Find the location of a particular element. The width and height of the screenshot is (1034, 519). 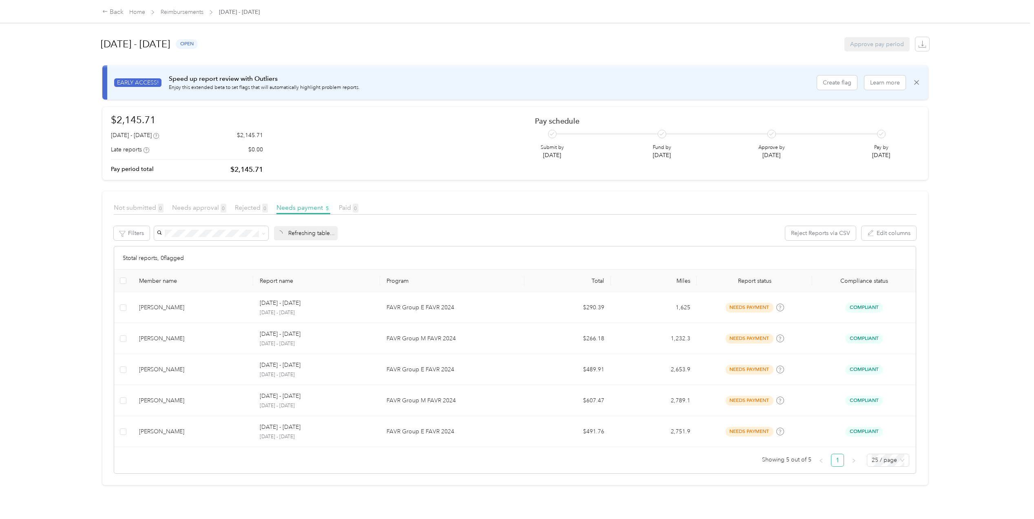

li: Previous Page is located at coordinates (821, 460).